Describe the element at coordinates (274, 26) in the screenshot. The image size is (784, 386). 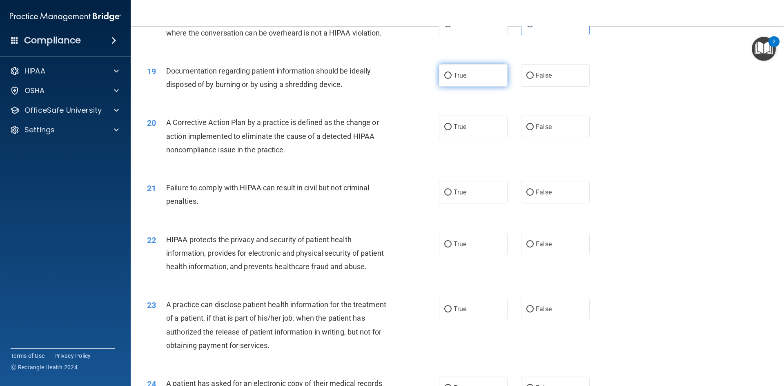
I see `span: Employees having a conversation about a patient in a public area where the conversation can be ov...` at that location.